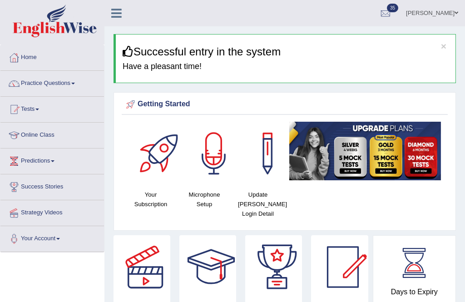  What do you see at coordinates (286, 52) in the screenshot?
I see `h3: Successful entry in the system` at bounding box center [286, 52].